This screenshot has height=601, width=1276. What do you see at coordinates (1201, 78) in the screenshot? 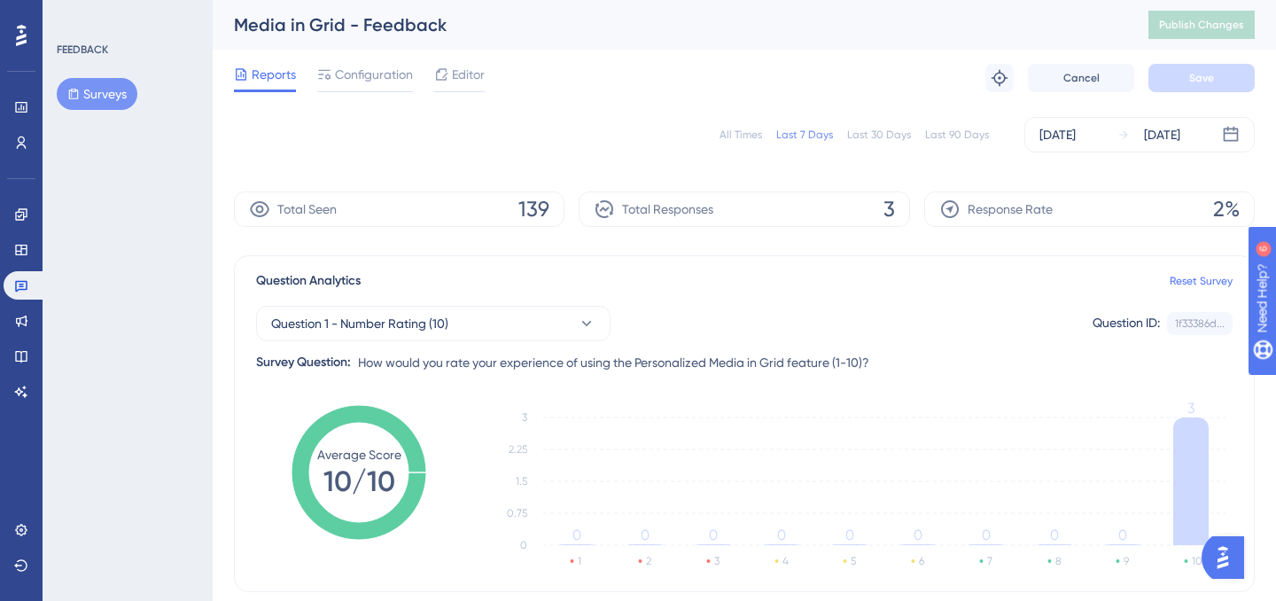
I see `span: Save` at bounding box center [1201, 78].